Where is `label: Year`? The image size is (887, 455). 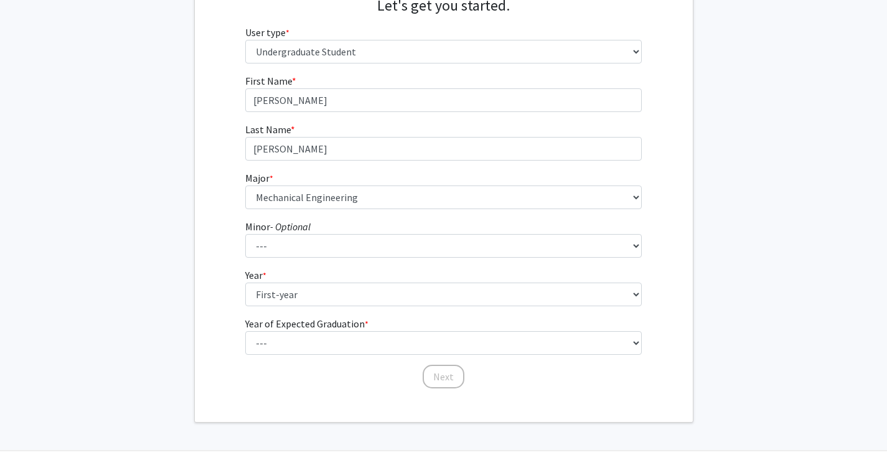
label: Year is located at coordinates (256, 275).